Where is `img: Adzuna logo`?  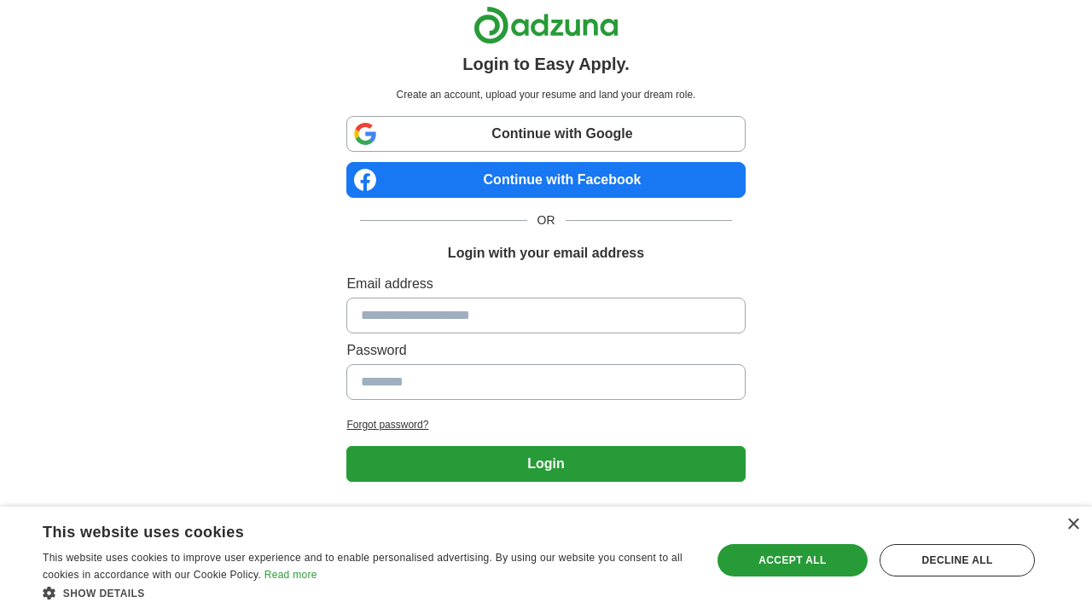 img: Adzuna logo is located at coordinates (546, 25).